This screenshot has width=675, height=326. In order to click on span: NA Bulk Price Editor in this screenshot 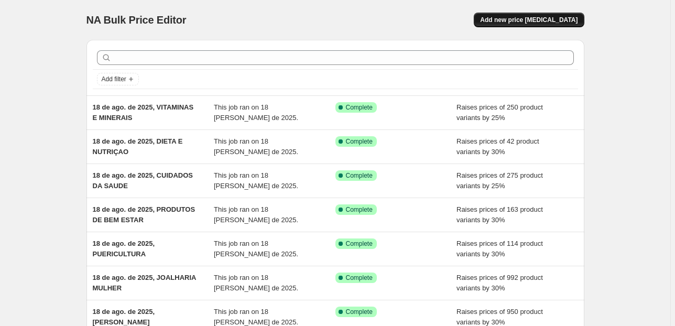, I will do `click(136, 20)`.